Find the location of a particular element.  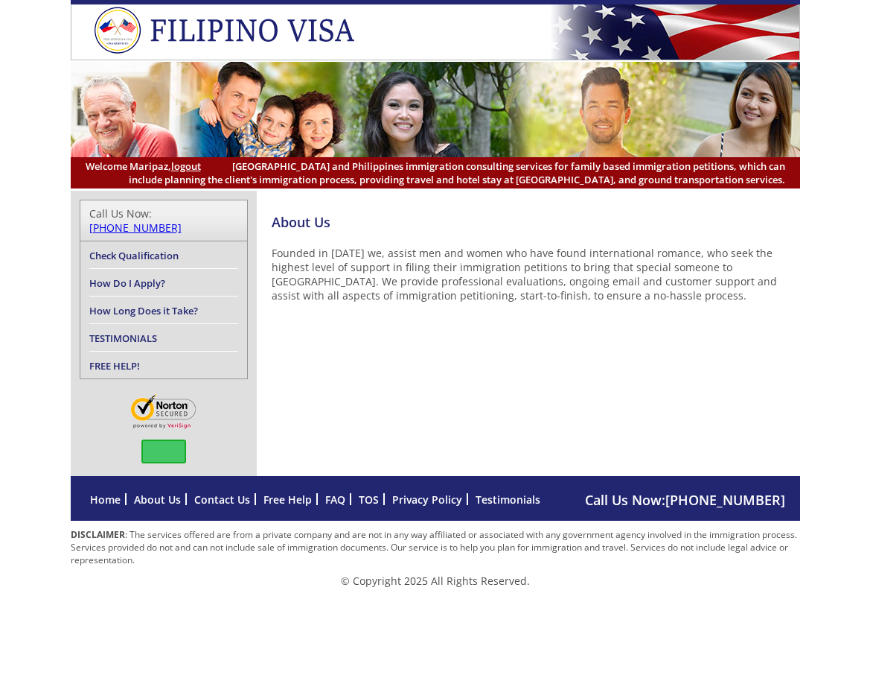

span: Call Us Now: is located at coordinates (685, 500).